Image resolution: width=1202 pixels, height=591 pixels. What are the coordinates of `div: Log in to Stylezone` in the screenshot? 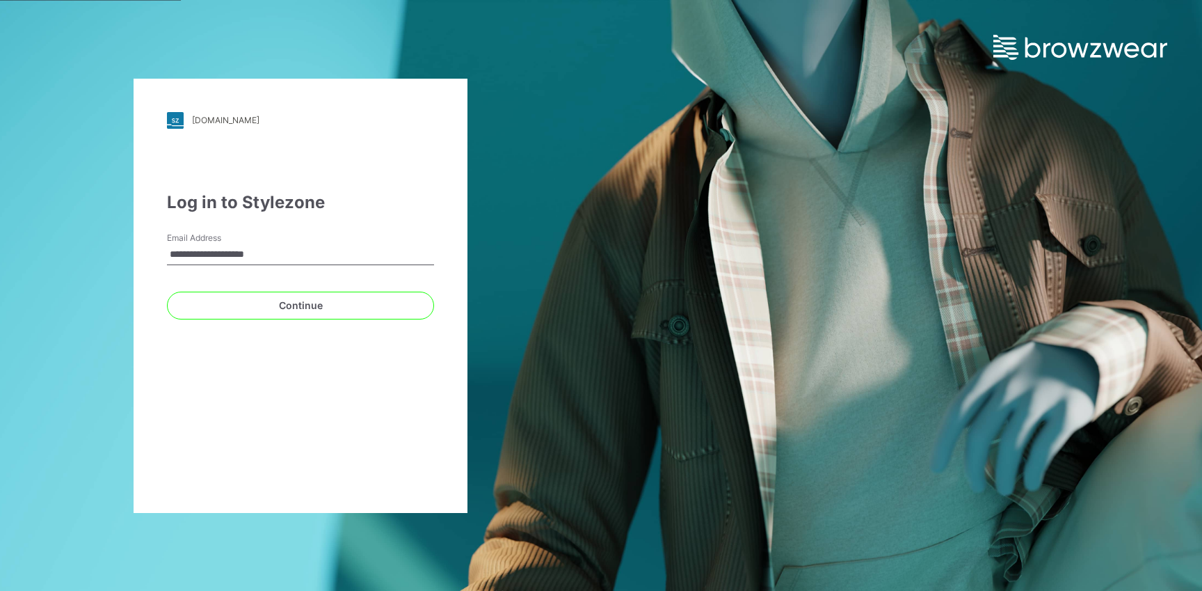 It's located at (301, 202).